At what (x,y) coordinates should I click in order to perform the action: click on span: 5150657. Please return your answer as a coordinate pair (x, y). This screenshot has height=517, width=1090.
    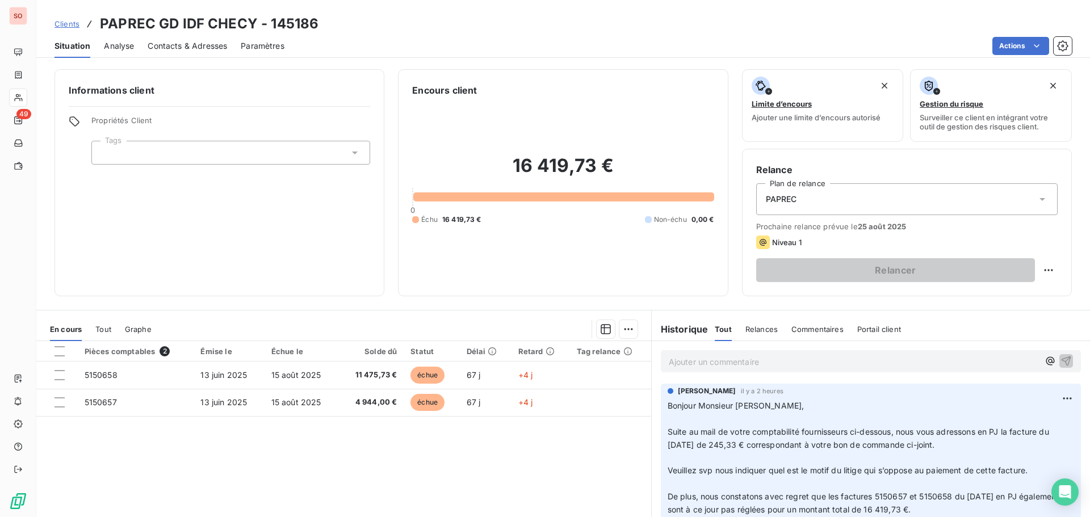
    Looking at the image, I should click on (100, 402).